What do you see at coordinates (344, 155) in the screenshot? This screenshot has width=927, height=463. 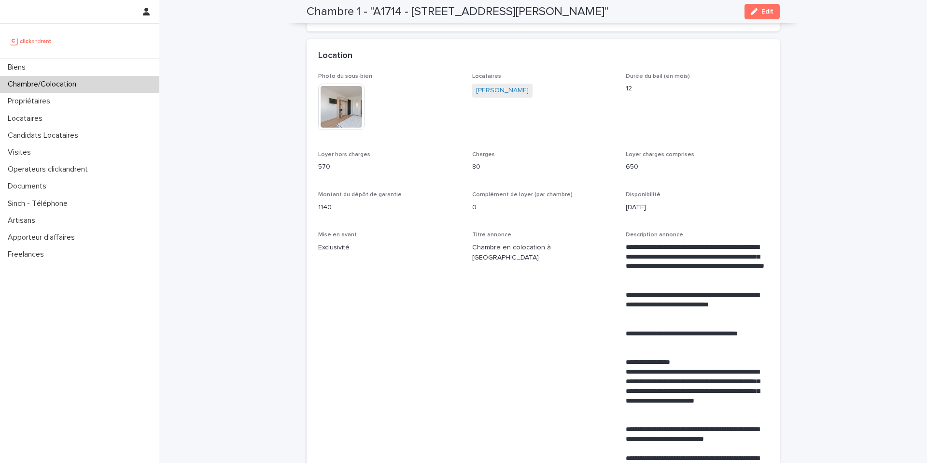 I see `span: Loyer hors charges` at bounding box center [344, 155].